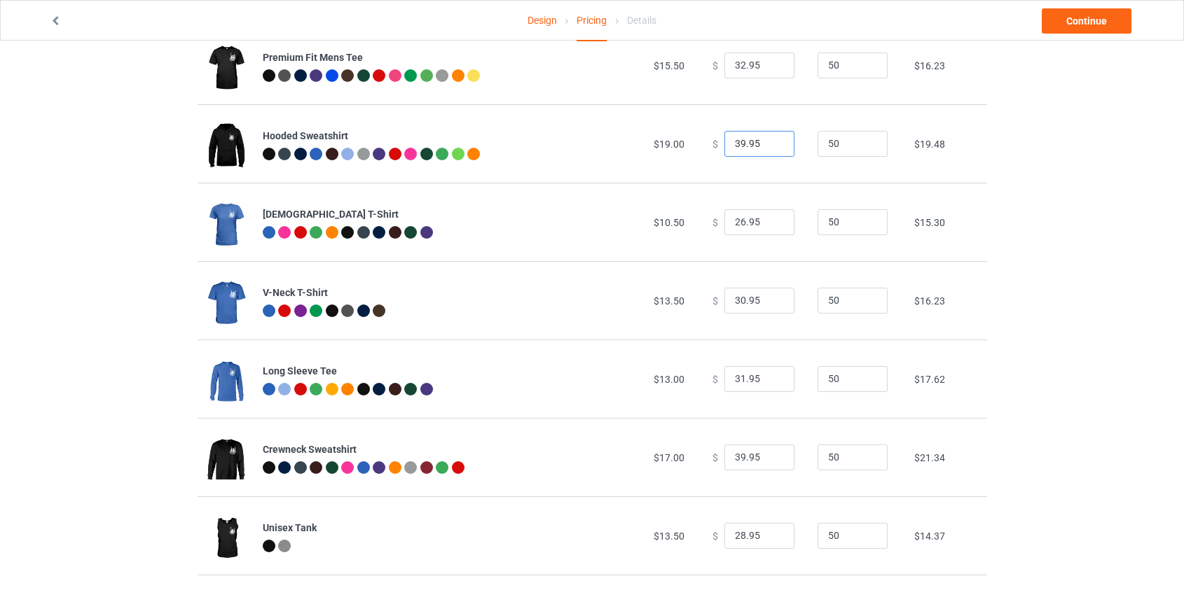 The height and width of the screenshot is (590, 1184). Describe the element at coordinates (669, 66) in the screenshot. I see `span: $15.50` at that location.